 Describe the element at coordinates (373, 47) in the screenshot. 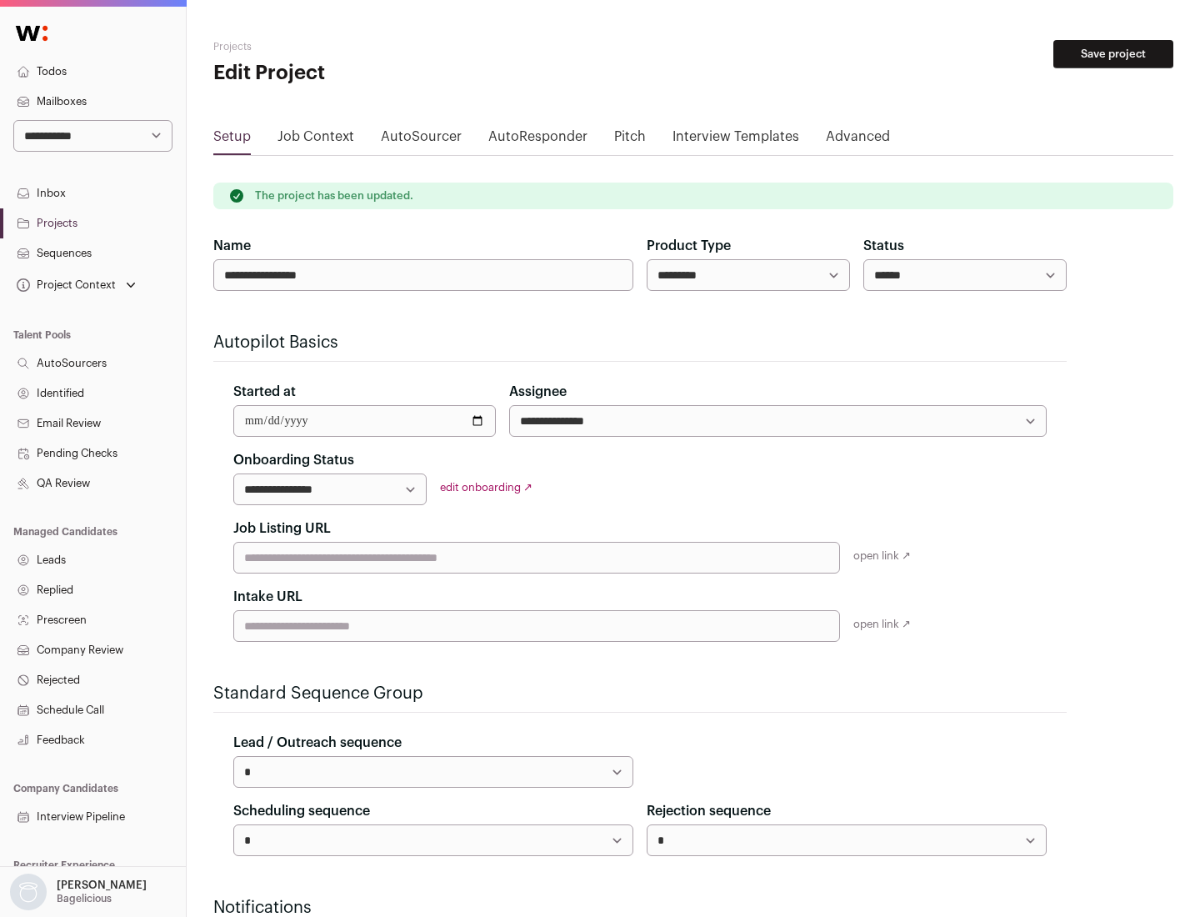

I see `h2: Projects` at that location.